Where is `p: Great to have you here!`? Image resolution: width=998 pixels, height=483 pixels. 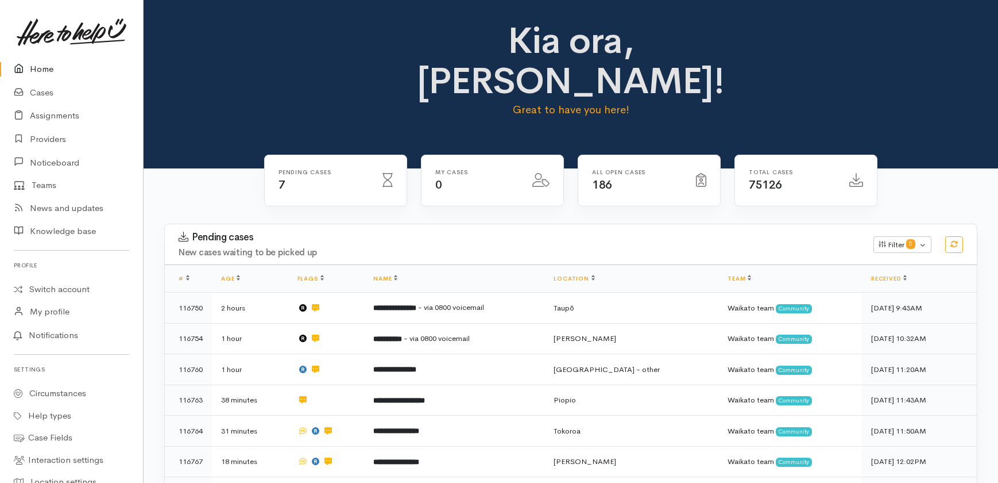
p: Great to have you here! is located at coordinates (571, 110).